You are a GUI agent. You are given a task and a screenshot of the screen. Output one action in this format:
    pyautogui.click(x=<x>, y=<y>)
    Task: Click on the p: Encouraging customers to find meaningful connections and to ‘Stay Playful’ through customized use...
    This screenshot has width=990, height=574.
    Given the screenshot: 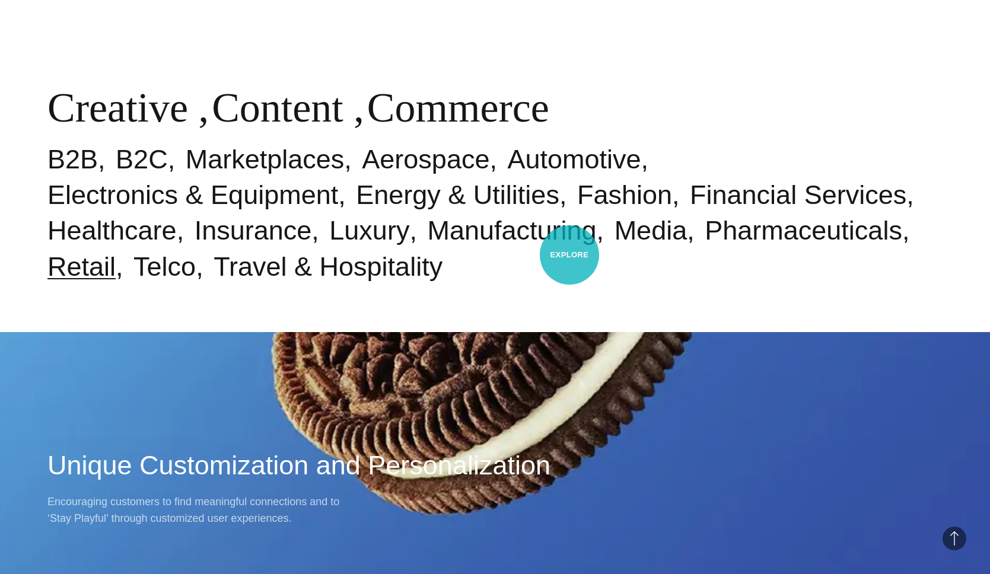 What is the action you would take?
    pyautogui.click(x=196, y=510)
    